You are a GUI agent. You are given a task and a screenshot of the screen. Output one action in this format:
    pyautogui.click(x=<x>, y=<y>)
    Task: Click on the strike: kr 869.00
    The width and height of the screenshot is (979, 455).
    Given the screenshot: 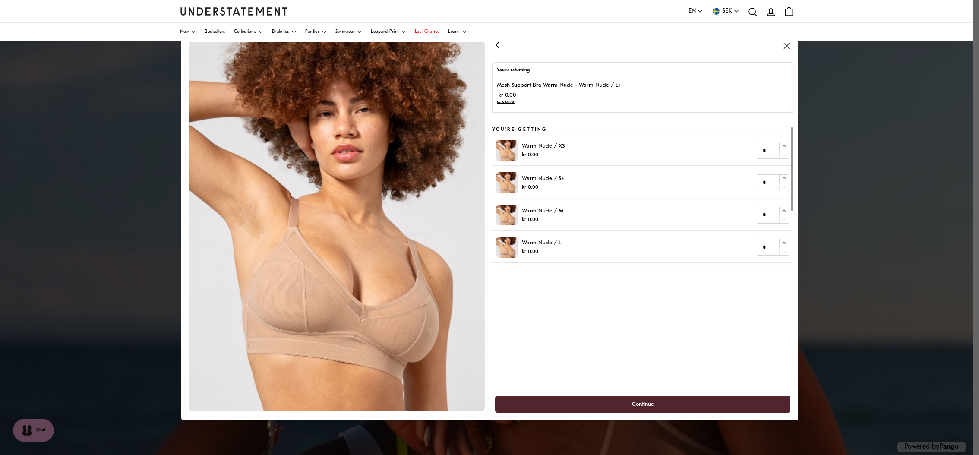 What is the action you would take?
    pyautogui.click(x=506, y=103)
    